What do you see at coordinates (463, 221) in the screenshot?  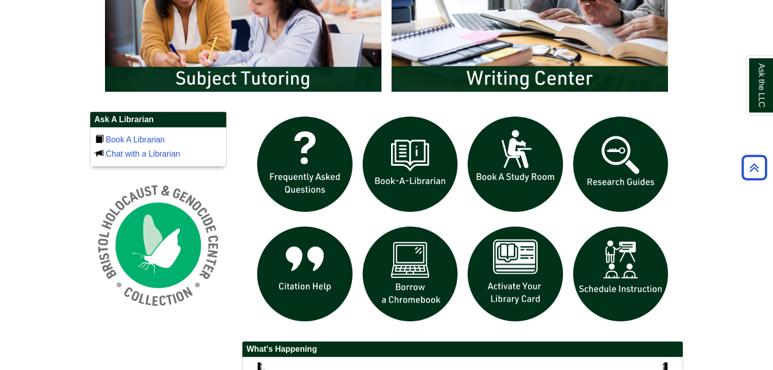 I see `div: slideshow` at bounding box center [463, 221].